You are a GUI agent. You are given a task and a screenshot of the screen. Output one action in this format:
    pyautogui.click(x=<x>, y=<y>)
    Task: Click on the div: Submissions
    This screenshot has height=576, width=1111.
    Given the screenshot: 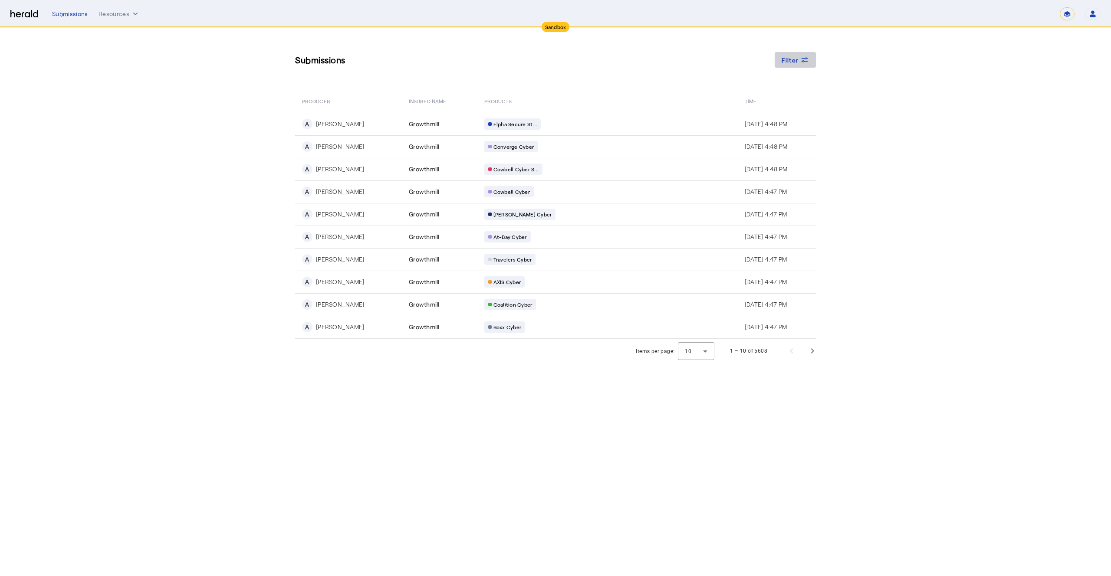 What is the action you would take?
    pyautogui.click(x=70, y=14)
    